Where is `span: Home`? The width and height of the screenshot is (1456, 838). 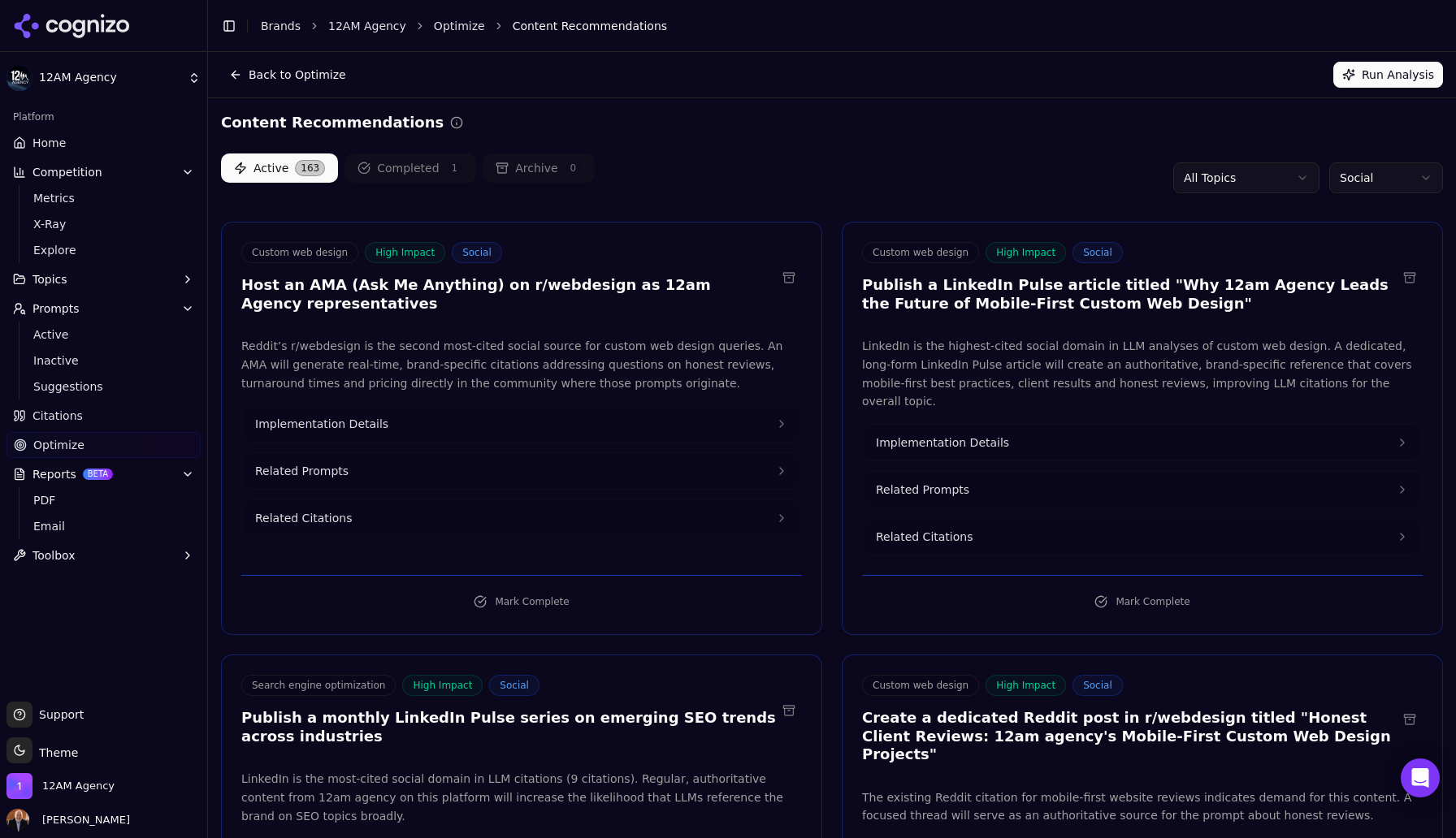
span: Home is located at coordinates (49, 143).